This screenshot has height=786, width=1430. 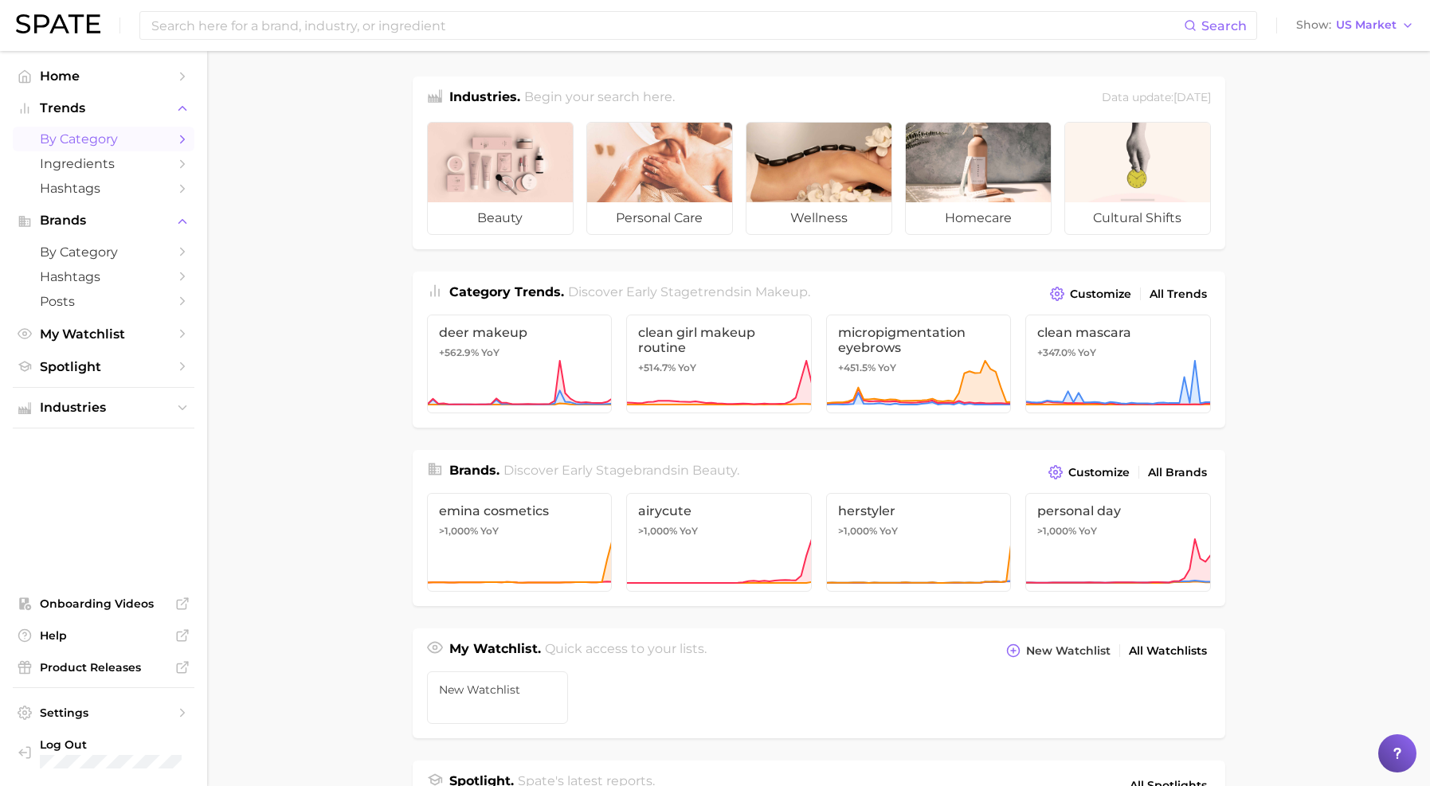 What do you see at coordinates (1177, 472) in the screenshot?
I see `a: All Brands` at bounding box center [1177, 472].